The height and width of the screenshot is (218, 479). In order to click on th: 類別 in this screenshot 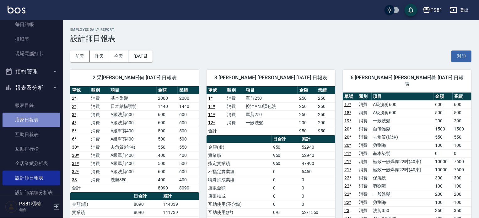, I will do `click(365, 97)`.